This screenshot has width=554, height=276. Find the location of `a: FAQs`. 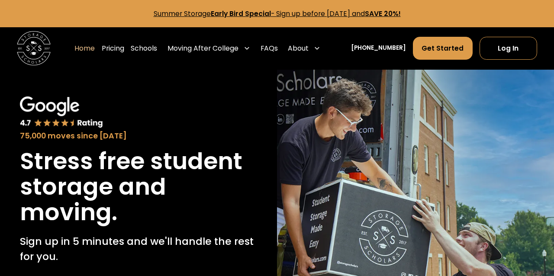

a: FAQs is located at coordinates (269, 48).